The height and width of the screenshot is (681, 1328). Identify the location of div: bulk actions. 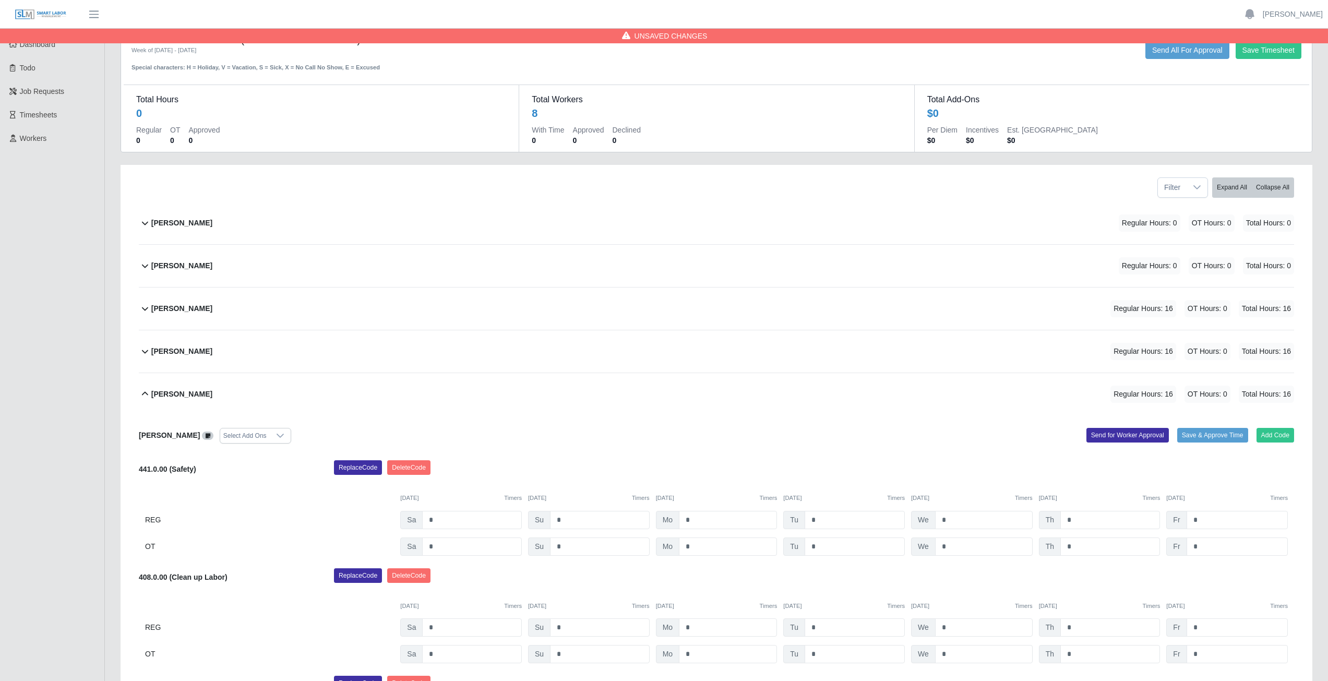
(1253, 187).